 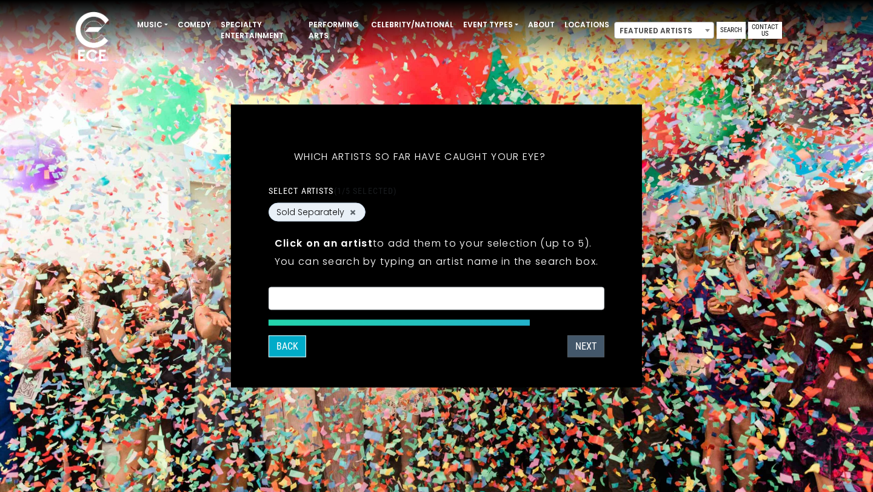 What do you see at coordinates (437, 243) in the screenshot?
I see `p: to add them to your selection (up to 5).` at bounding box center [437, 243].